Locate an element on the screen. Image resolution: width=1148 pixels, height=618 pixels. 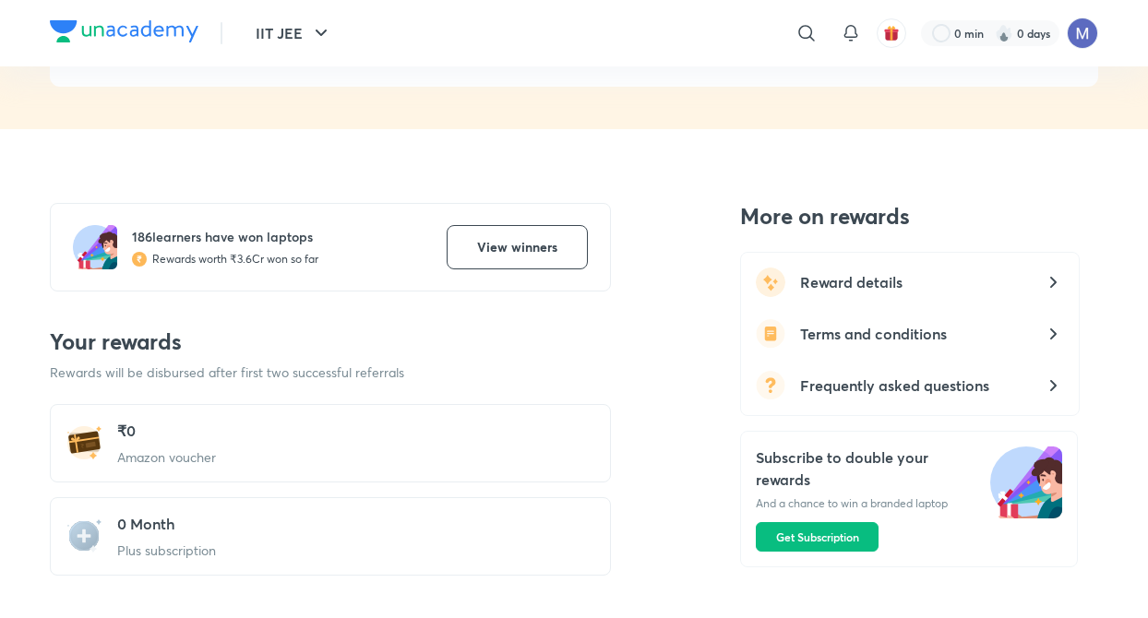
h6: 186 learners have won laptops is located at coordinates (230, 237).